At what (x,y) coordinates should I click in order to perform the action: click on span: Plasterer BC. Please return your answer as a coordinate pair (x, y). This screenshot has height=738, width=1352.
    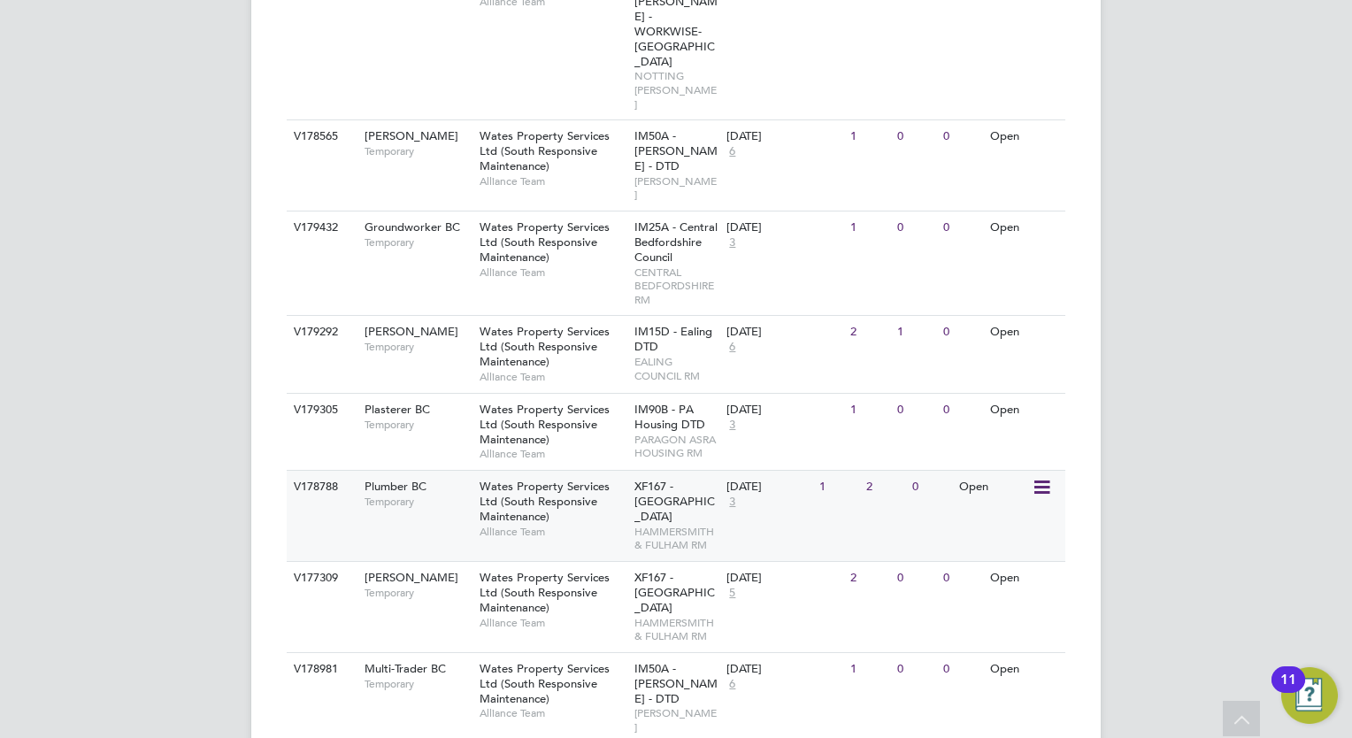
    Looking at the image, I should click on (397, 409).